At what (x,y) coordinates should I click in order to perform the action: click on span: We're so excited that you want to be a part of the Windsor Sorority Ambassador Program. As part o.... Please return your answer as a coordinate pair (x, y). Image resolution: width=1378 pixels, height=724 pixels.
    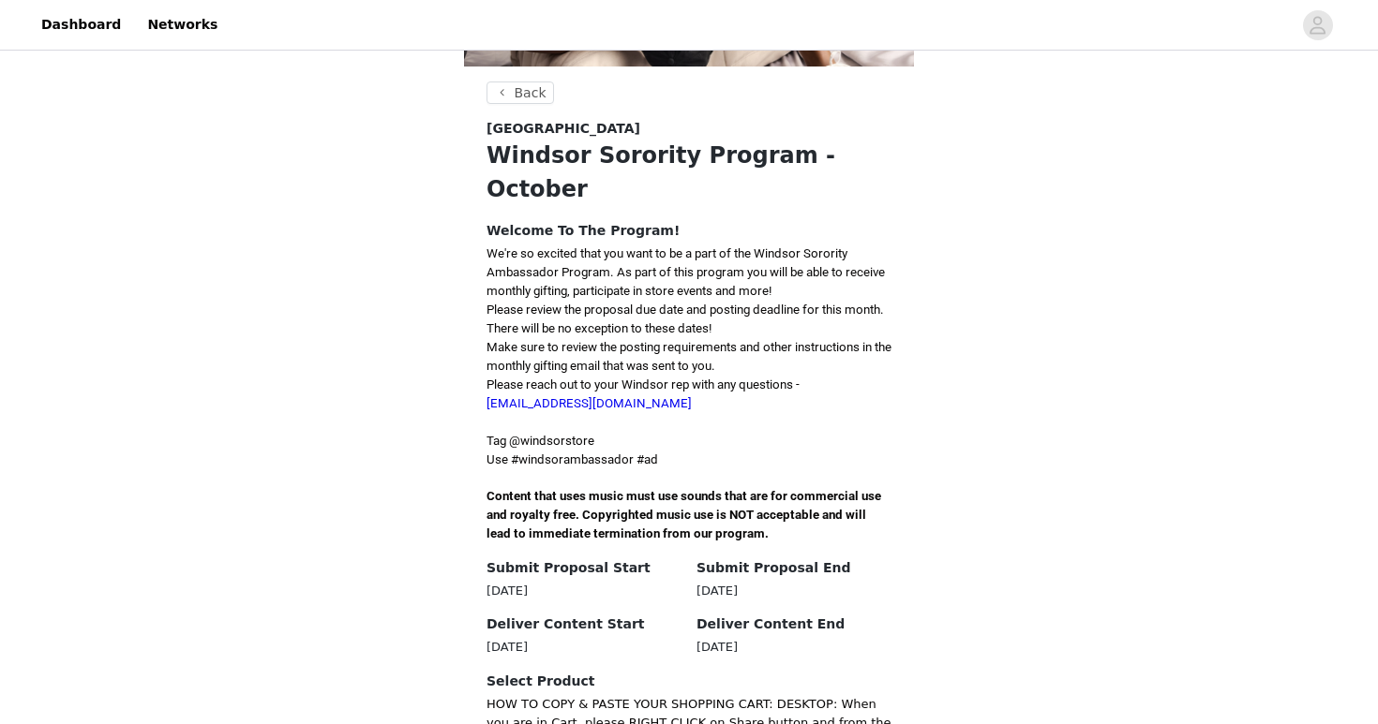
    Looking at the image, I should click on (685, 272).